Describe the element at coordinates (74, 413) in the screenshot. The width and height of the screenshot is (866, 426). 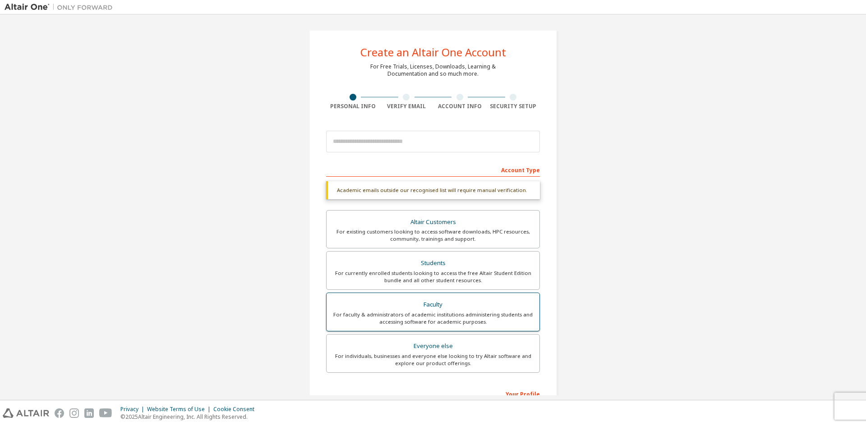
I see `img: instagram.svg` at that location.